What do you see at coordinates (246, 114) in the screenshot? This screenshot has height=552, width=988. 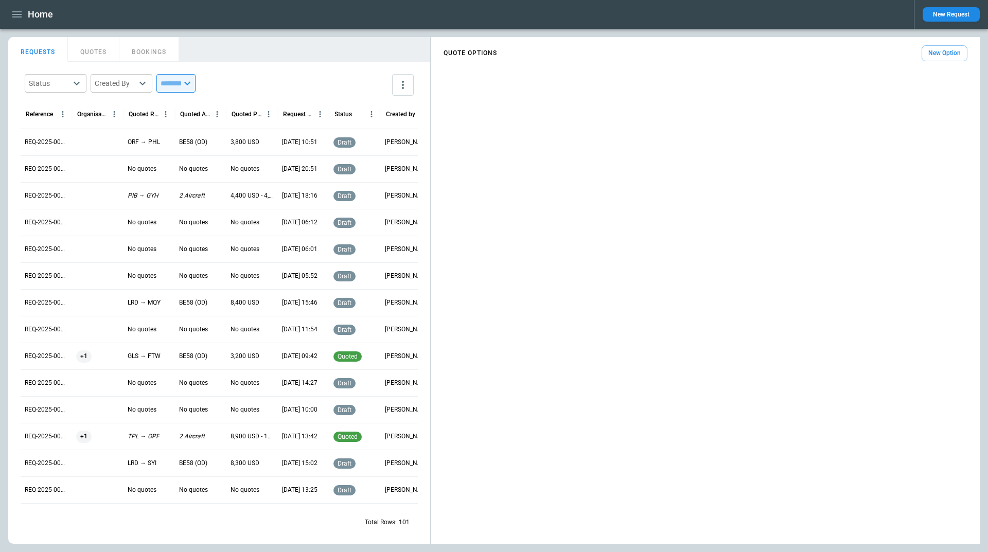 I see `div: Quoted Price` at bounding box center [246, 114].